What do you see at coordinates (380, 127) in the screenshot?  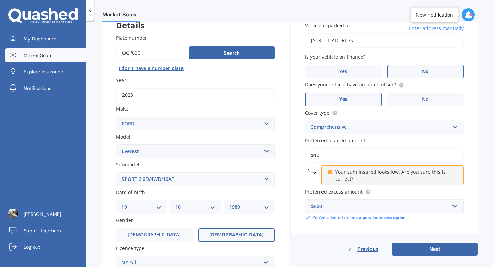 I see `div: Comprehensive` at bounding box center [380, 127].